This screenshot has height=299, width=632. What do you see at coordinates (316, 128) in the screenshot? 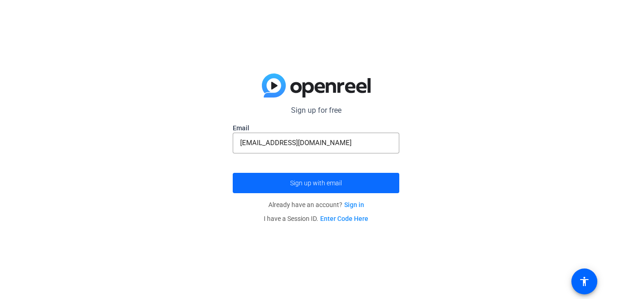
I see `label: Email` at bounding box center [316, 128].